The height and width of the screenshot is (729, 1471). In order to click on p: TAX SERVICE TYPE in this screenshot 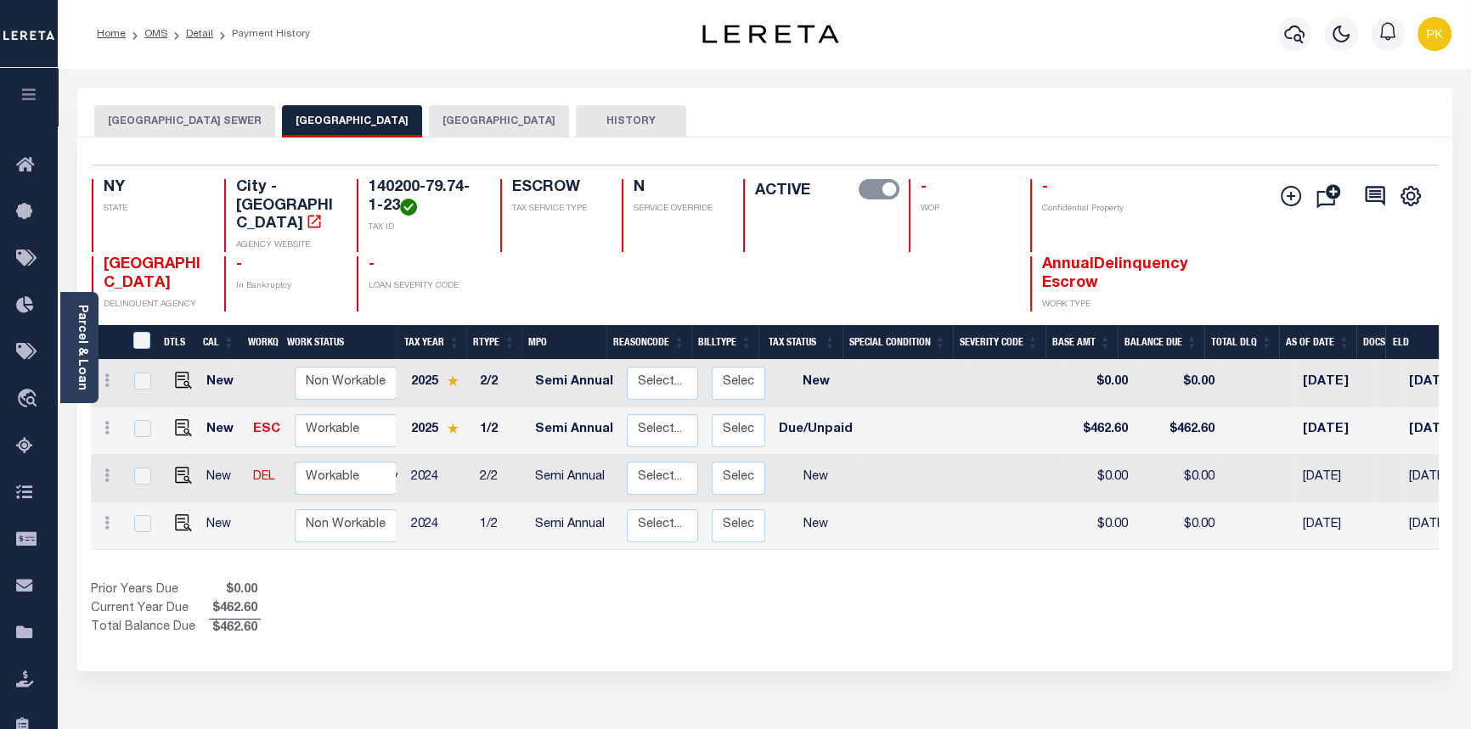, I will do `click(556, 209)`.